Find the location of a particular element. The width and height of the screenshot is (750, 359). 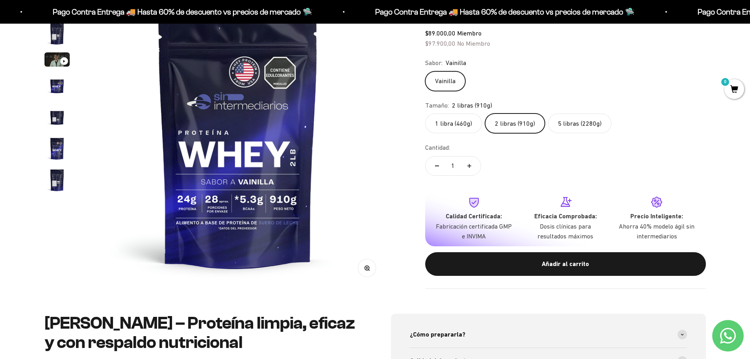

div: Comparativa con otros productos similares is located at coordinates (86, 109).